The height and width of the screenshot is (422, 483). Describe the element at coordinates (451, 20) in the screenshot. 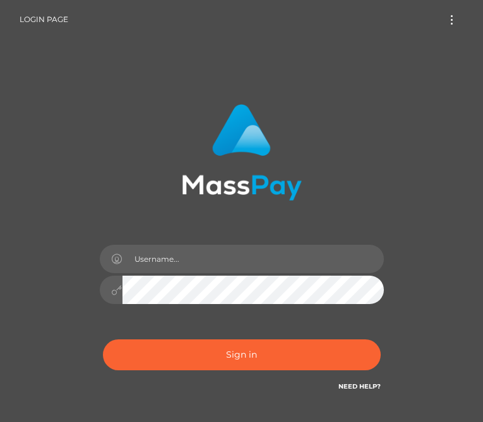

I see `button: Toggle navigation` at that location.